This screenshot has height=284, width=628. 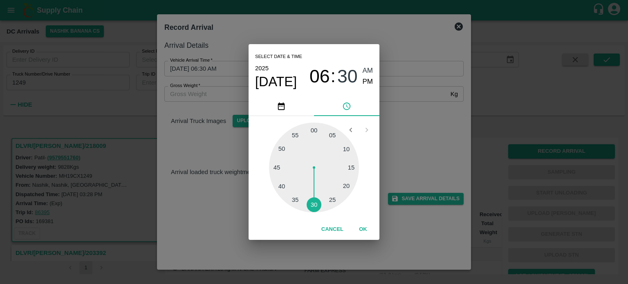 What do you see at coordinates (262, 68) in the screenshot?
I see `button: 2025` at bounding box center [262, 68].